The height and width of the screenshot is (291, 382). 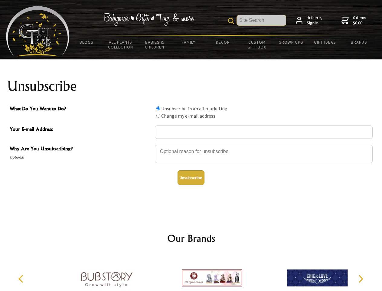 I want to click on input: Site Search, so click(x=261, y=20).